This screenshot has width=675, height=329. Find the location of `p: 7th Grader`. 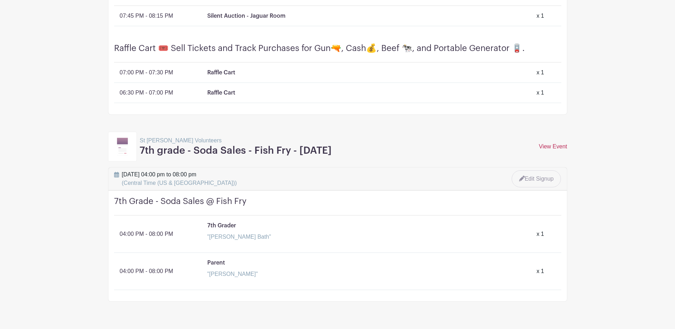

p: 7th Grader is located at coordinates (239, 226).